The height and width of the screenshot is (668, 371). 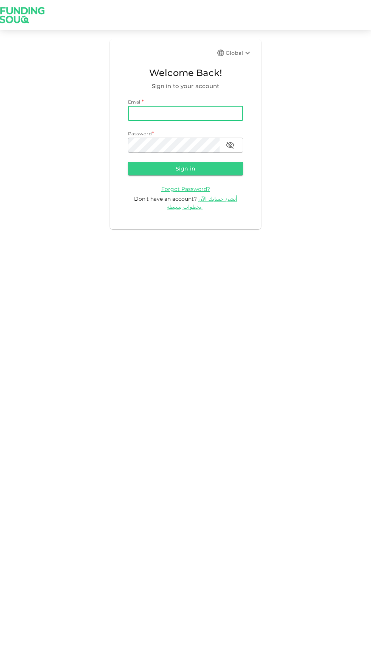 What do you see at coordinates (185, 113) in the screenshot?
I see `input: email` at bounding box center [185, 113].